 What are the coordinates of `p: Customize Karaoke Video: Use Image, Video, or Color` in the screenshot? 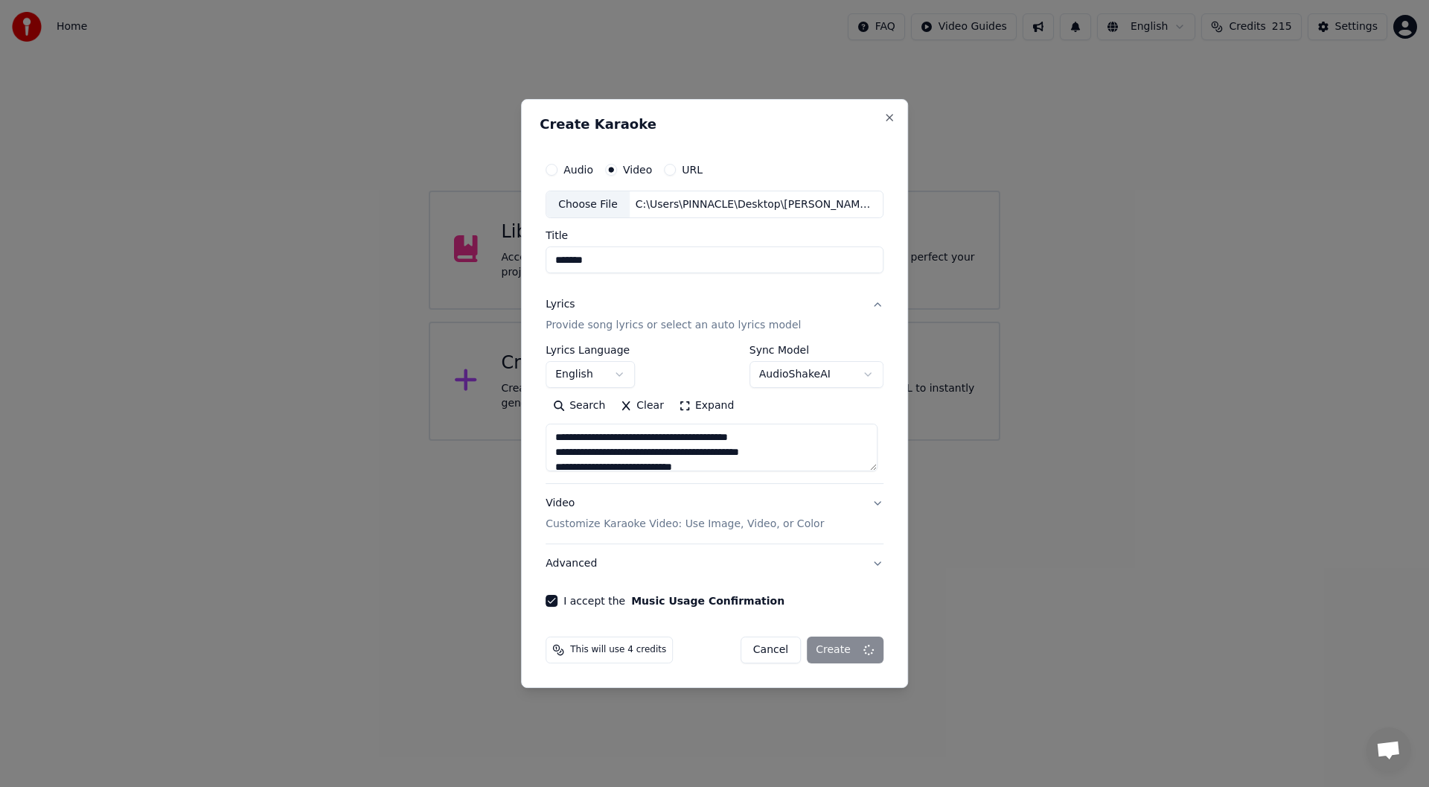 It's located at (685, 524).